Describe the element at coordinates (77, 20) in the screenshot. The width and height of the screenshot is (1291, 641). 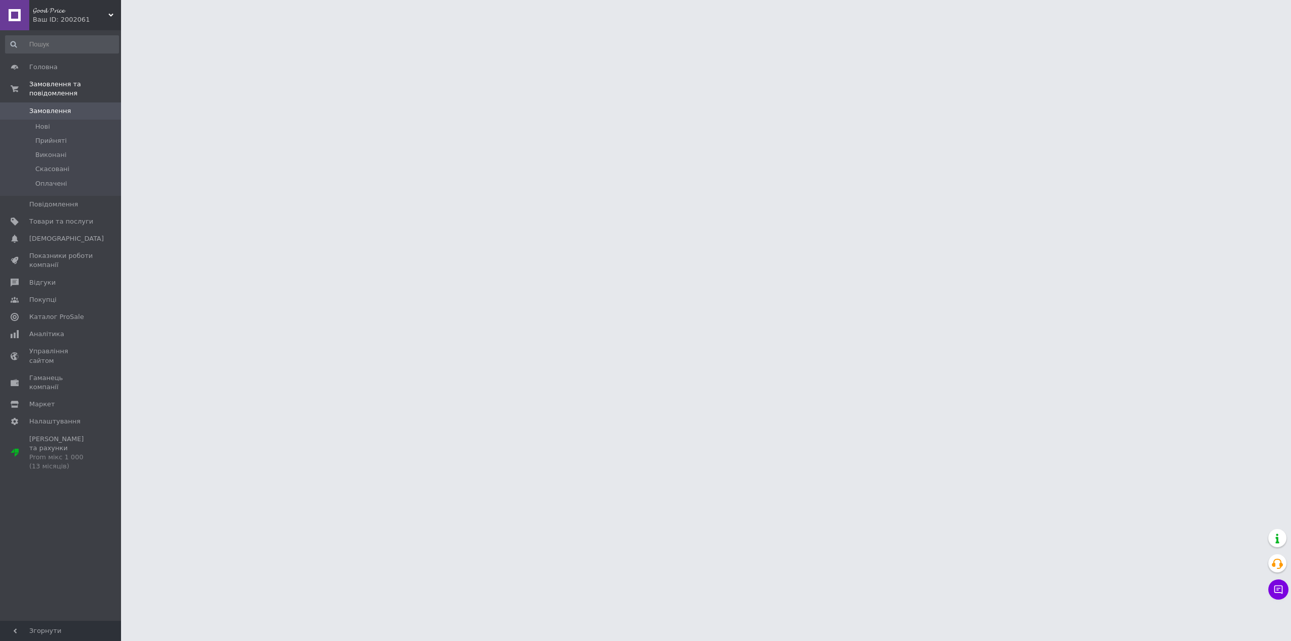
I see `div: Ваш ID: 2002061` at that location.